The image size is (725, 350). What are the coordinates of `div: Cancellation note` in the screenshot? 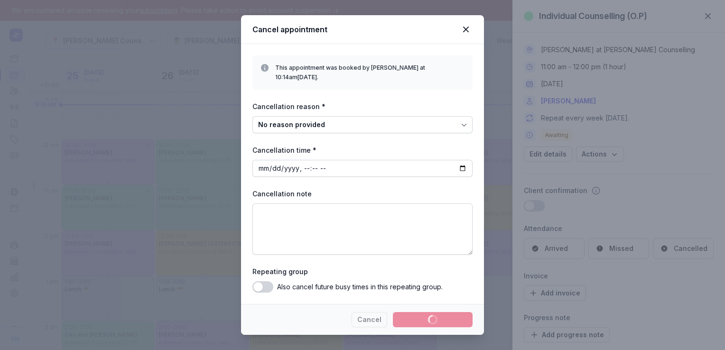 It's located at (362, 194).